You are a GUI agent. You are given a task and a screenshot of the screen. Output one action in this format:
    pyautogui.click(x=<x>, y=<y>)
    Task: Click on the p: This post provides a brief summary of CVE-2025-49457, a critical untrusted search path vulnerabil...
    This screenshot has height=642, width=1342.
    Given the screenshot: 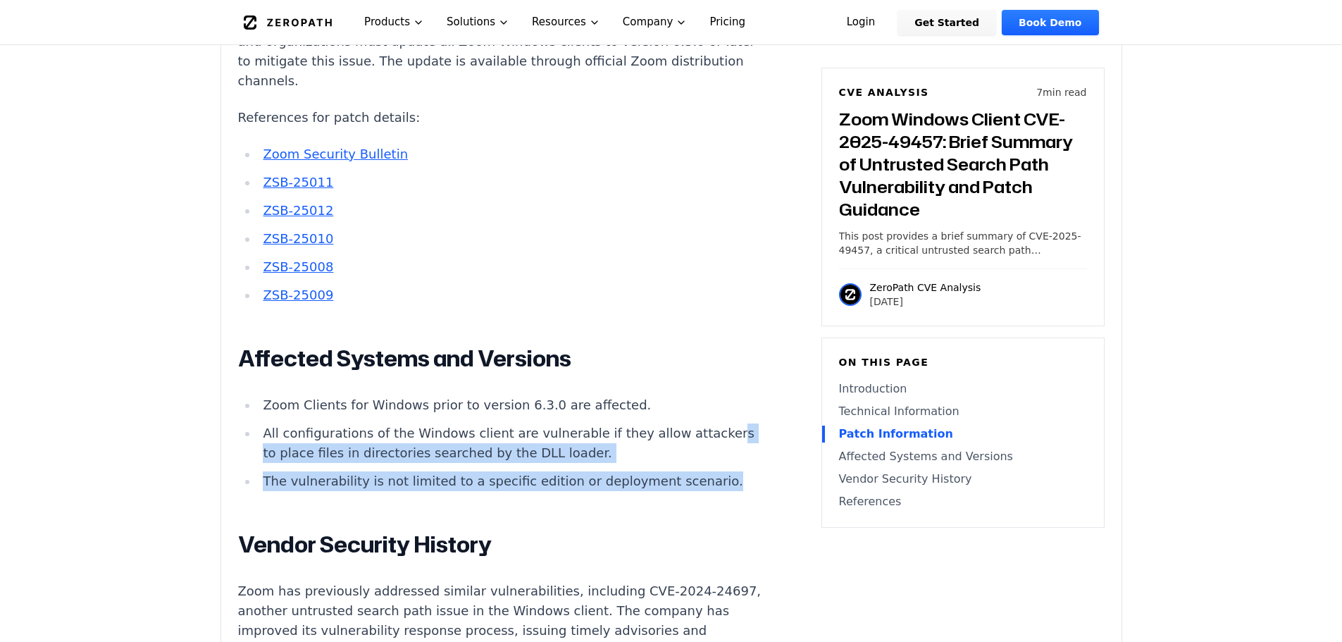 What is the action you would take?
    pyautogui.click(x=963, y=243)
    